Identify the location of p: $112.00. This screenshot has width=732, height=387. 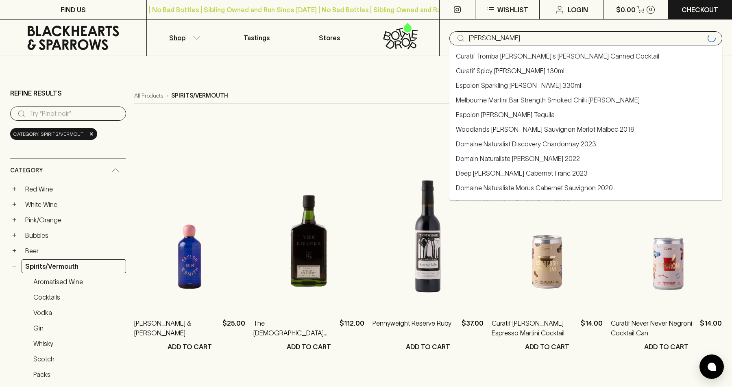
(352, 328).